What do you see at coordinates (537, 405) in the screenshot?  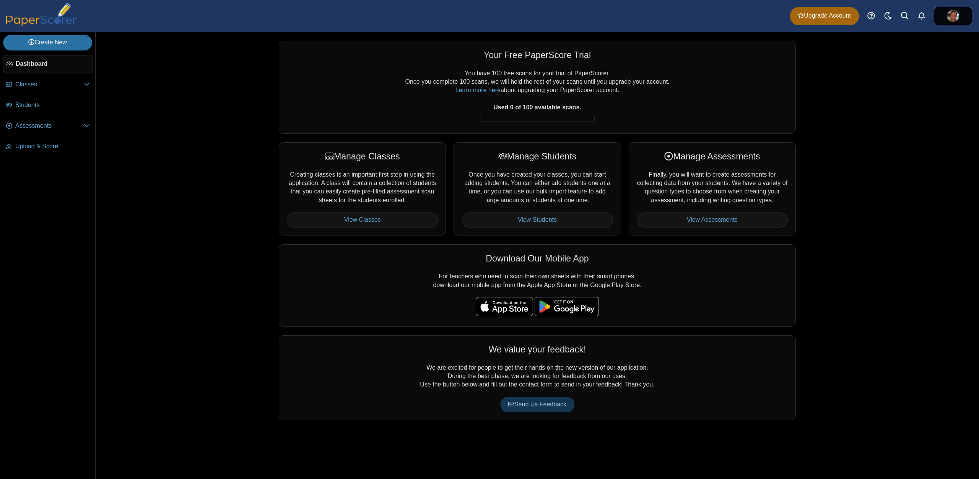 I see `a: Send Us Feedback` at bounding box center [537, 405].